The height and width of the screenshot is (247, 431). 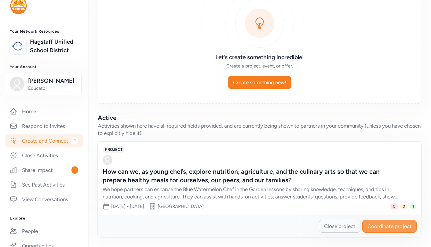 What do you see at coordinates (253, 176) in the screenshot?
I see `div: How can we, as young chefs, explore nutrition, agriculture, and the culinary arts so that we can ...` at bounding box center [253, 176].